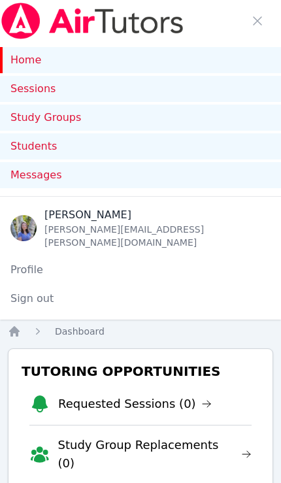 This screenshot has width=281, height=483. What do you see at coordinates (141, 371) in the screenshot?
I see `h3: Tutoring Opportunities` at bounding box center [141, 371].